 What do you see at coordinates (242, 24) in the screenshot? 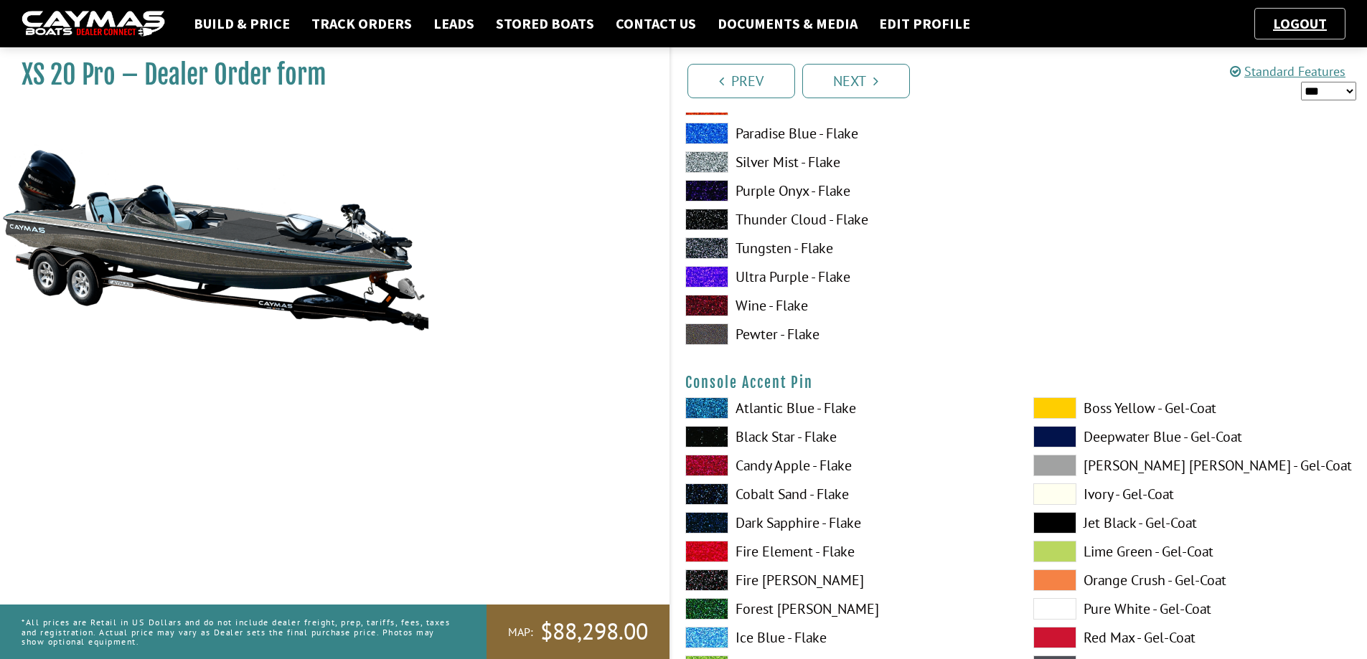
I see `a: Build & Price` at bounding box center [242, 24].